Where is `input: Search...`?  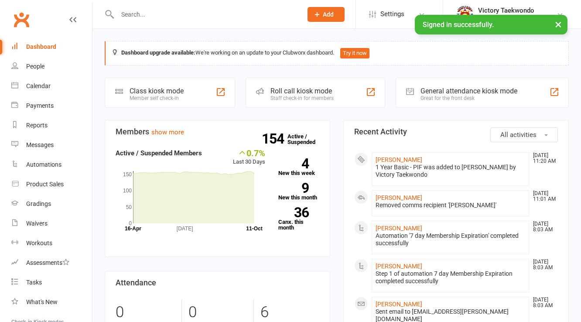
input: Search... is located at coordinates (206, 14).